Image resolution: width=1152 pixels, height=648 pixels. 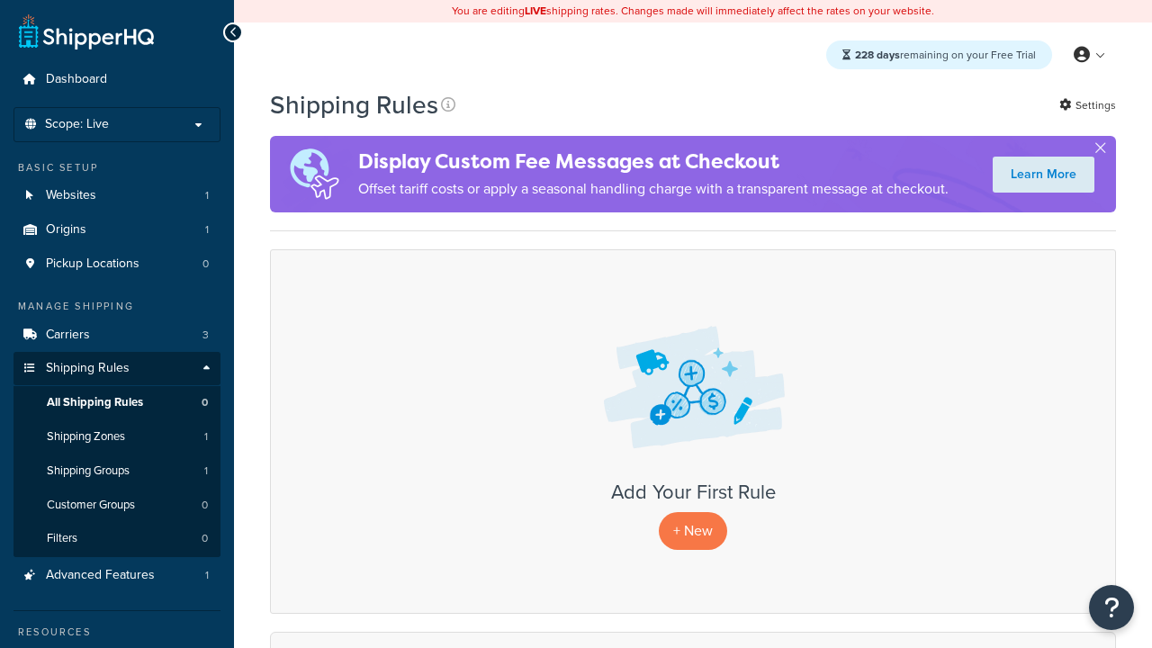 What do you see at coordinates (117, 306) in the screenshot?
I see `div: Manage Shipping` at bounding box center [117, 306].